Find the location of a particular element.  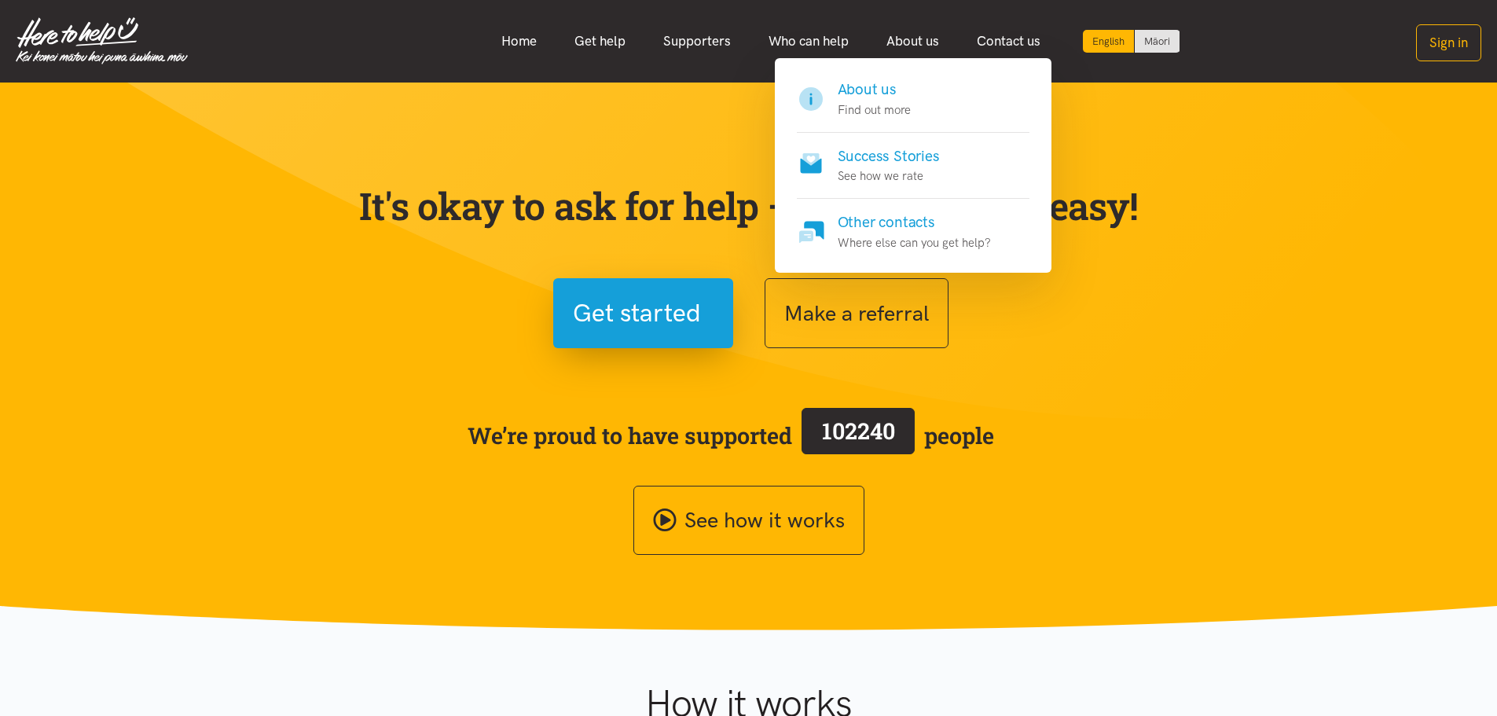

span: We’re proud to have supported people is located at coordinates (731, 435).